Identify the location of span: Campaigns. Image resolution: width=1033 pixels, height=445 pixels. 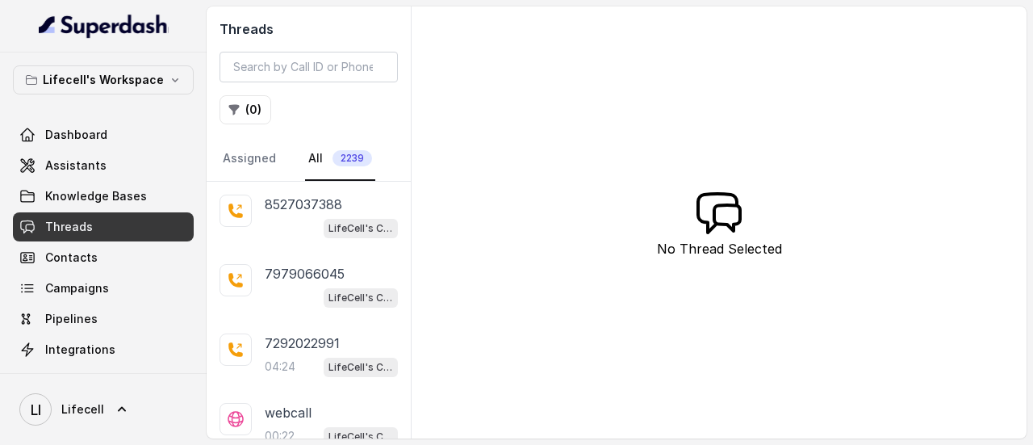
(77, 288).